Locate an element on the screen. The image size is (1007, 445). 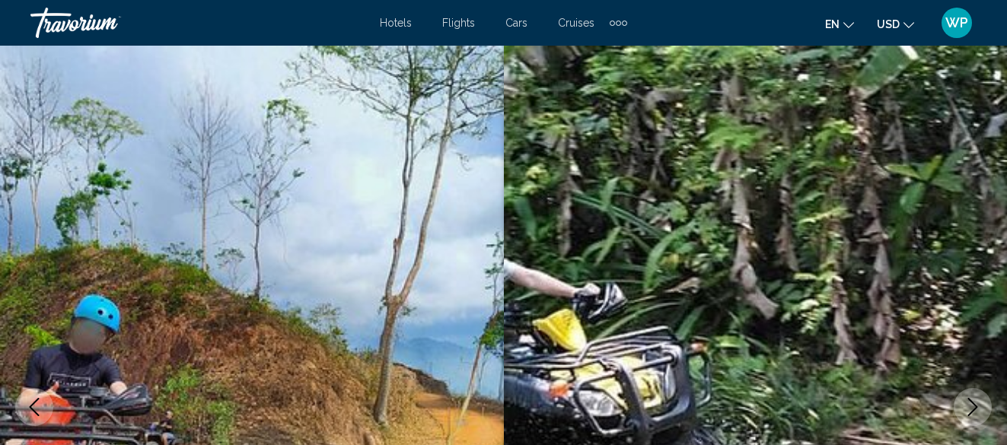
span: WP is located at coordinates (957, 23).